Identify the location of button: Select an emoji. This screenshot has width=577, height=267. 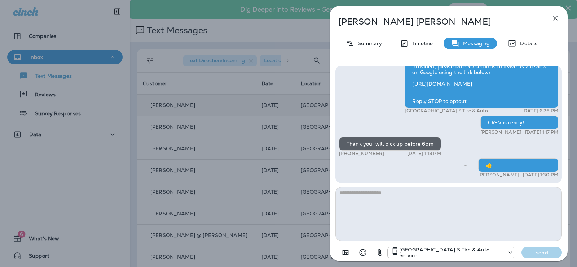
(363, 252).